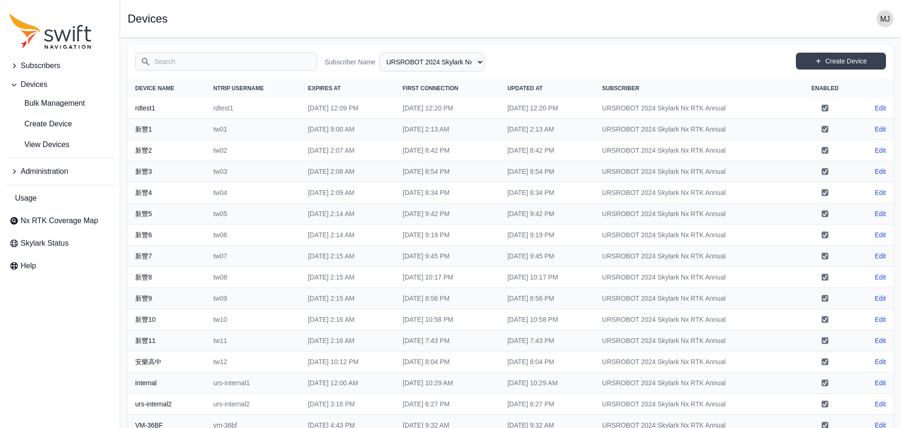  What do you see at coordinates (885, 19) in the screenshot?
I see `img: user photo` at bounding box center [885, 19].